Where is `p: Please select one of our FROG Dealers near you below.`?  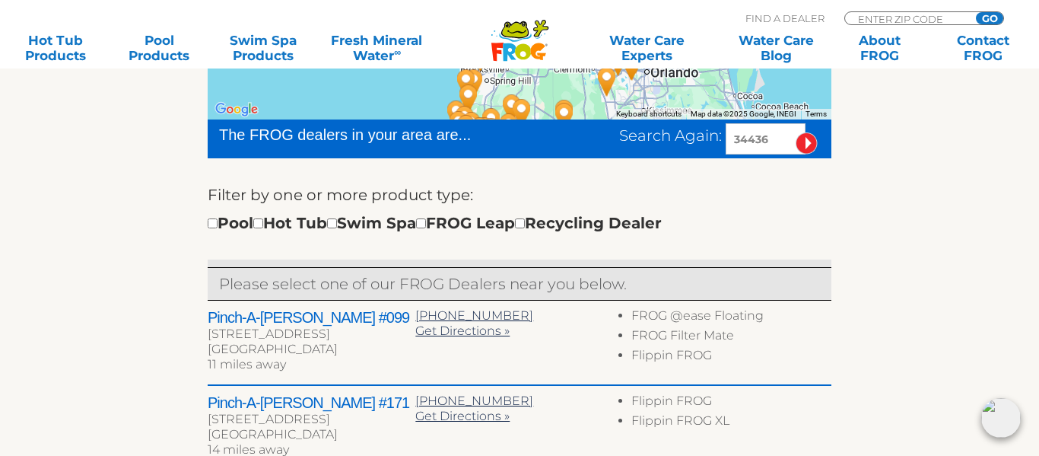 p: Please select one of our FROG Dealers near you below. is located at coordinates (520, 284).